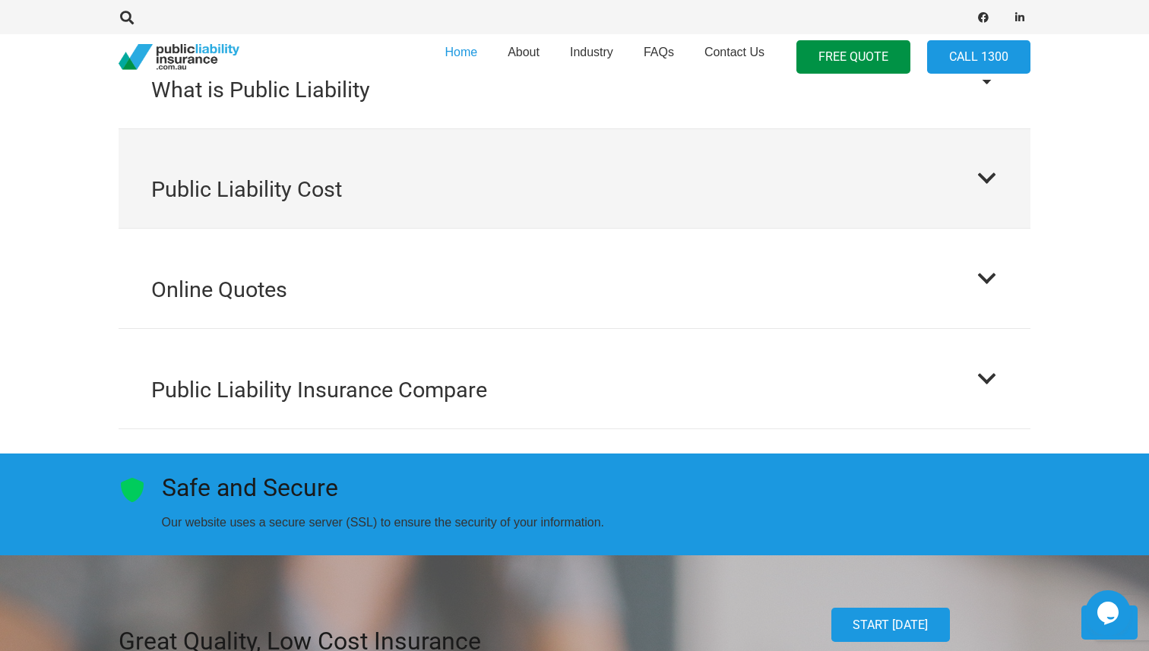  What do you see at coordinates (1109, 622) in the screenshot?
I see `a: Back to top` at bounding box center [1109, 622].